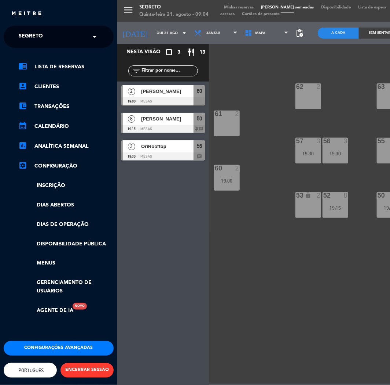  What do you see at coordinates (80, 306) in the screenshot?
I see `div: Novo` at bounding box center [80, 306].